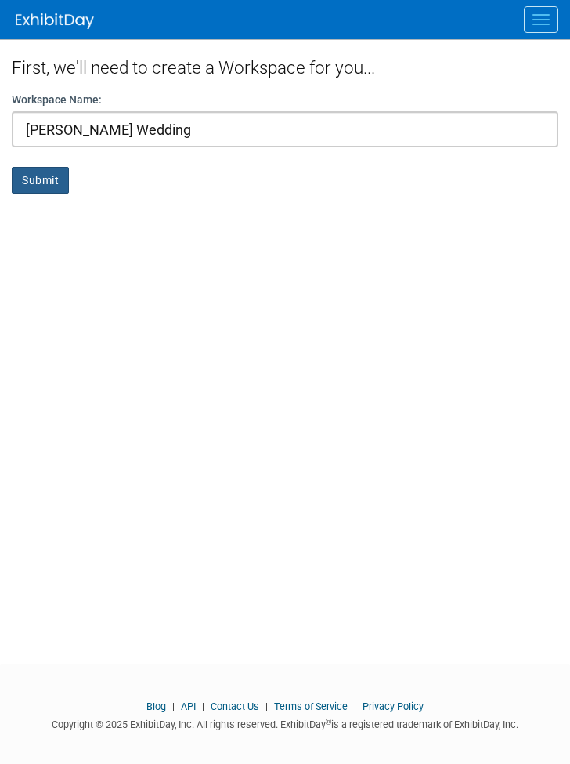  Describe the element at coordinates (156, 706) in the screenshot. I see `a: Blog` at that location.